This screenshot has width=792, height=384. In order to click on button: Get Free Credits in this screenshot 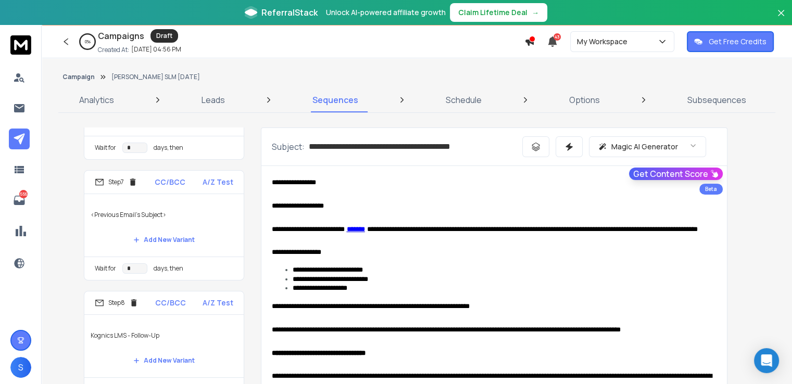, I will do `click(730, 42)`.